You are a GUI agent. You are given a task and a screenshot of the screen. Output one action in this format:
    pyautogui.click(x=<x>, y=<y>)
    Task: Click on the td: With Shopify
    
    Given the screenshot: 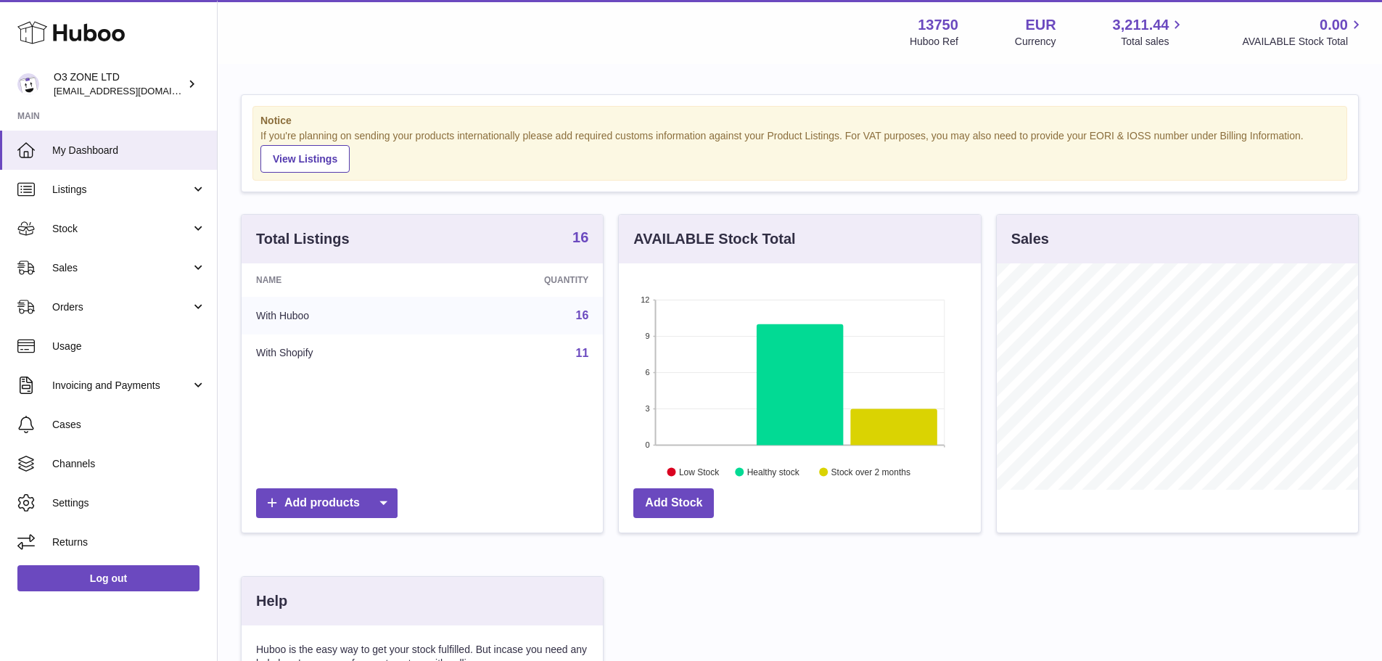 What is the action you would take?
    pyautogui.click(x=339, y=353)
    